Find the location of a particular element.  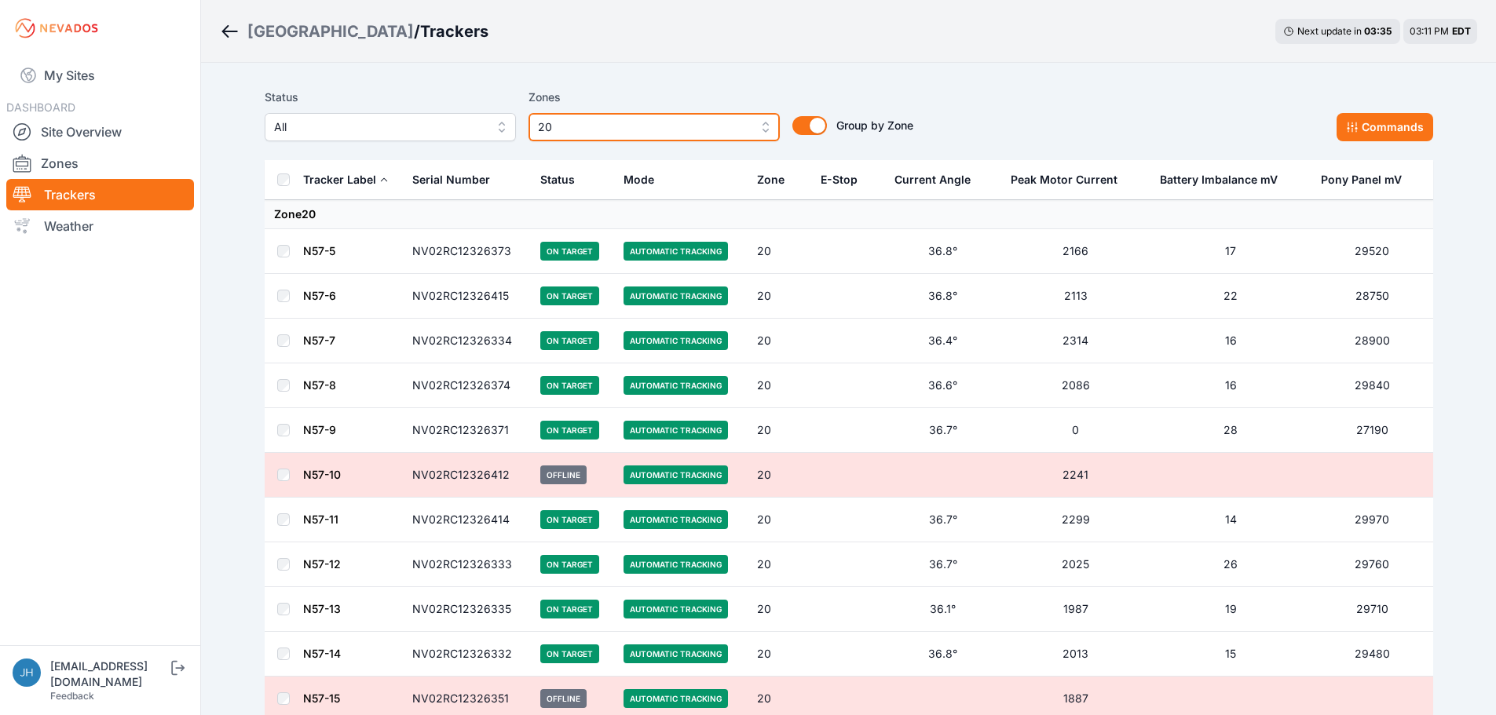

a: N57-11 is located at coordinates (320, 519).